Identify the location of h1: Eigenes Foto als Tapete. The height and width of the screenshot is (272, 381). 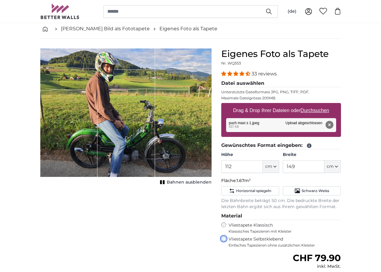
(281, 54).